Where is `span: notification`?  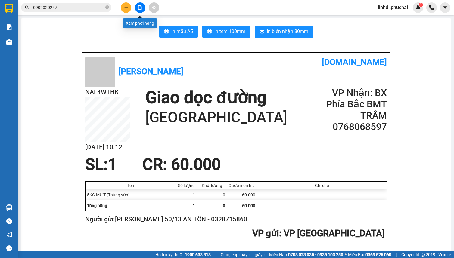
span: notification is located at coordinates (9, 235).